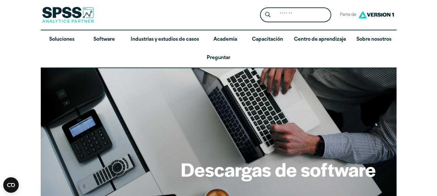  I want to click on button: Icono de lupa de búsqueda, so click(267, 15).